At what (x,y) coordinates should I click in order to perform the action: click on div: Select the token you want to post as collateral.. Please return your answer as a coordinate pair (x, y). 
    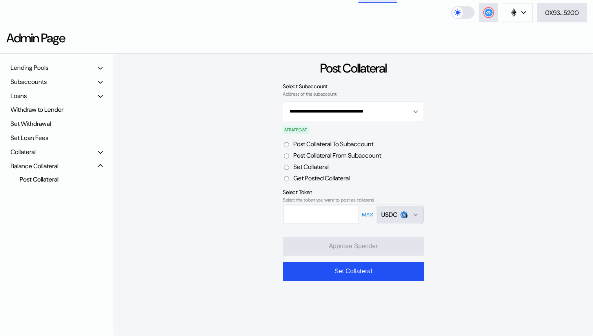
    Looking at the image, I should click on (353, 200).